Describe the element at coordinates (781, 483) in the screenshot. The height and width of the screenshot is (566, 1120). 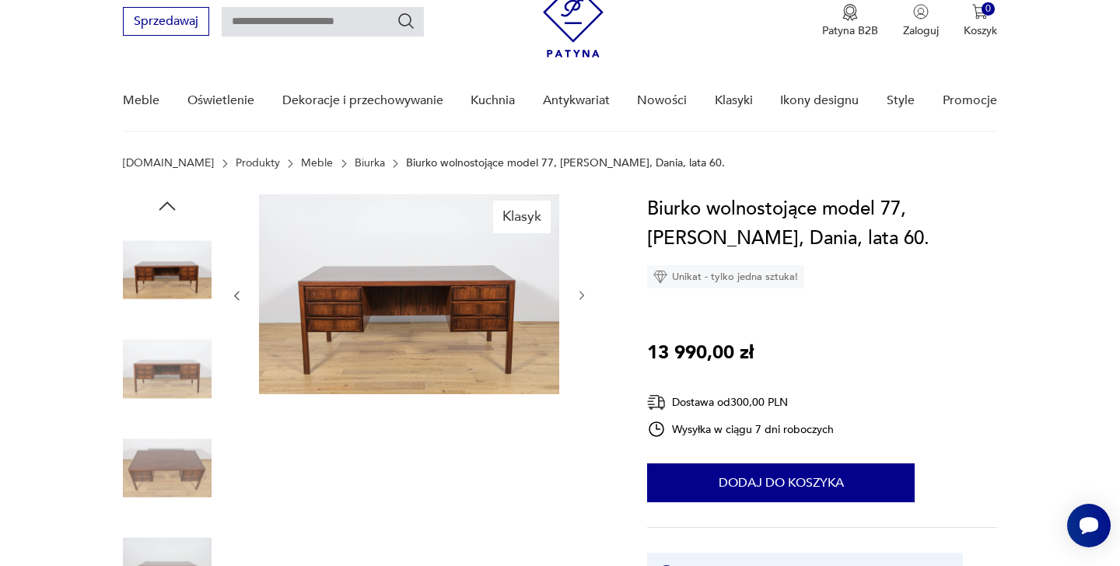
I see `button: Dodaj do koszyka` at that location.